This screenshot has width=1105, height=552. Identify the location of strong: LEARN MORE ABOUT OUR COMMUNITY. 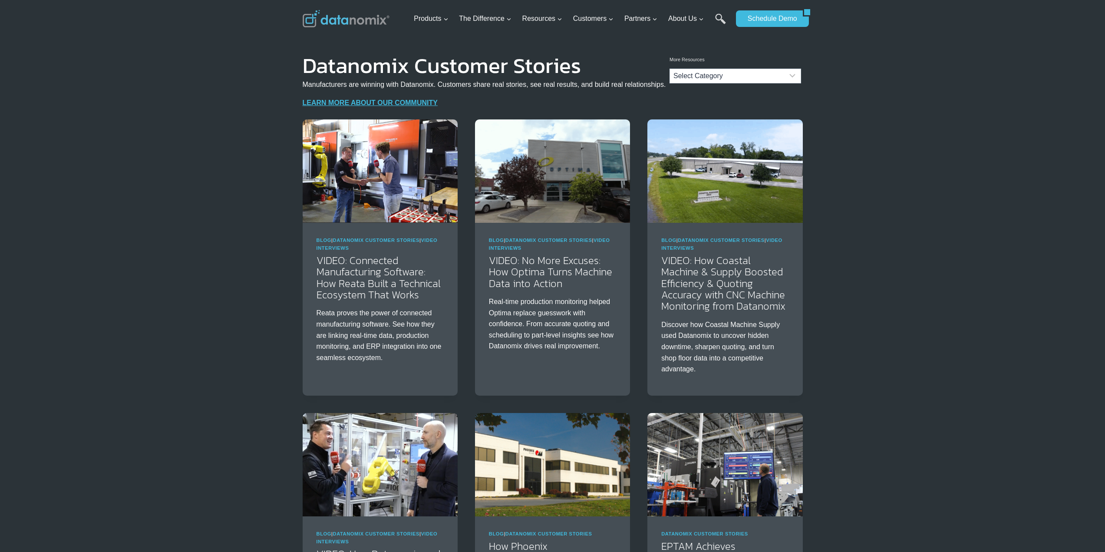
(370, 102).